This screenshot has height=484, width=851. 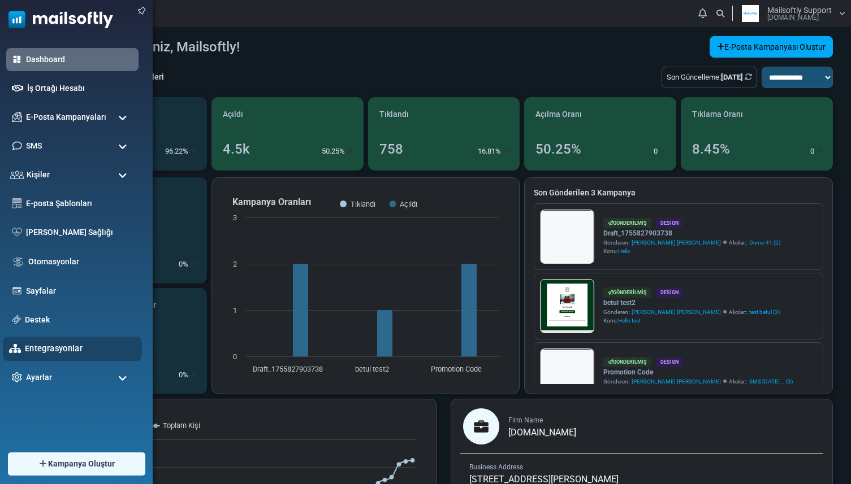 I want to click on p: Lorem ipsum dolor sit amet, consectetur adipiscing elit, sed do eiusmod tempor incididunt, so click(x=195, y=302).